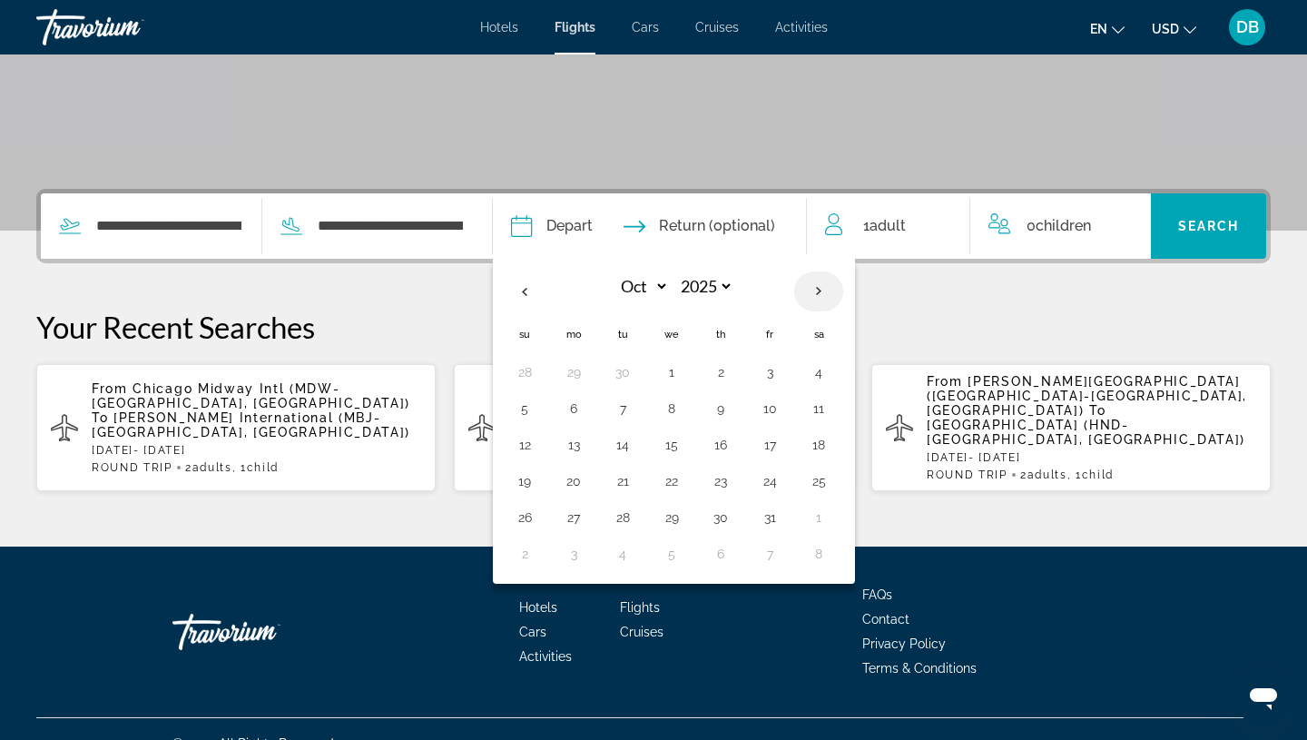 The image size is (1307, 740). I want to click on button: Day 11, so click(819, 408).